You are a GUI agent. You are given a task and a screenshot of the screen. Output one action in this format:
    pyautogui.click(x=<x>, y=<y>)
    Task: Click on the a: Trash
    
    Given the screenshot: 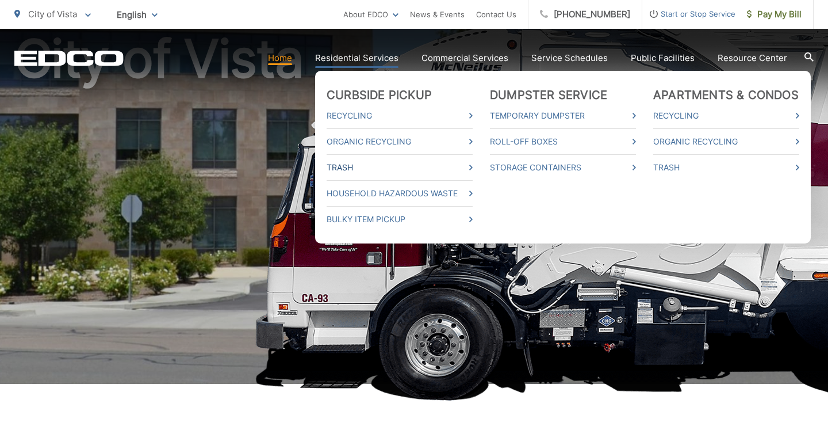 What is the action you would take?
    pyautogui.click(x=400, y=167)
    